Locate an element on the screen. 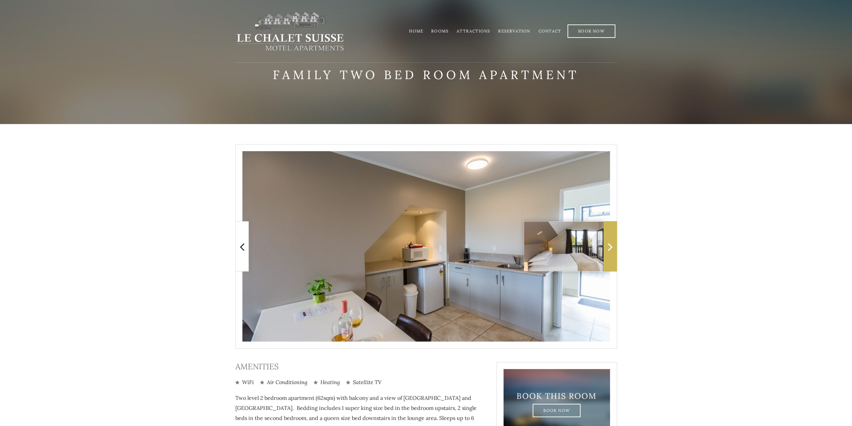  h3: Amenities is located at coordinates (361, 366).